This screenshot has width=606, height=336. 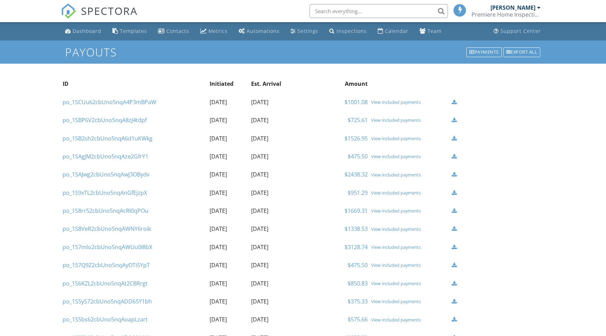 What do you see at coordinates (99, 17) in the screenshot?
I see `a: SPECTORA` at bounding box center [99, 17].